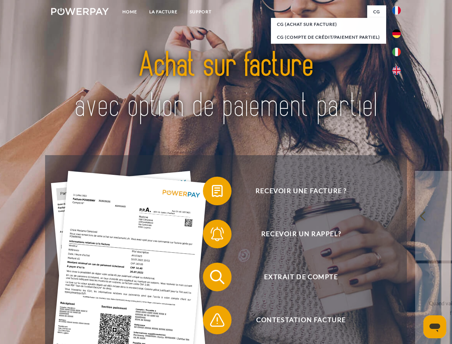 The image size is (452, 344). Describe the element at coordinates (301, 320) in the screenshot. I see `span: Contestation Facture` at that location.